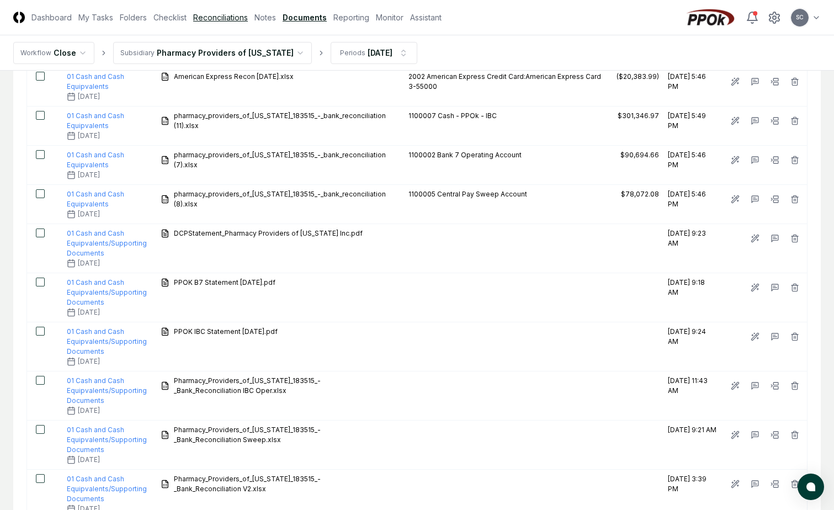 This screenshot has height=510, width=834. Describe the element at coordinates (505, 82) in the screenshot. I see `div: 2002 American Express Credit Card:American Express Card 3-55000` at that location.